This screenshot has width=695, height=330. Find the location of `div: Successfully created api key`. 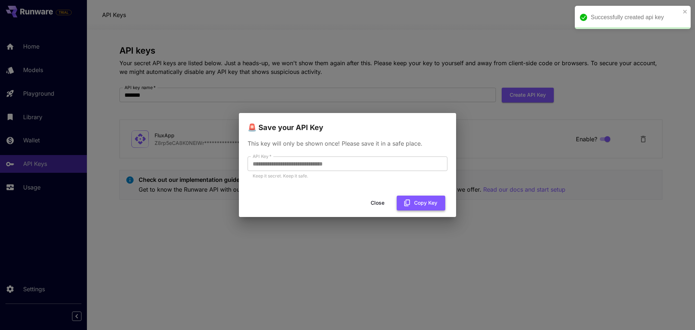

div: Successfully created api key is located at coordinates (635, 17).